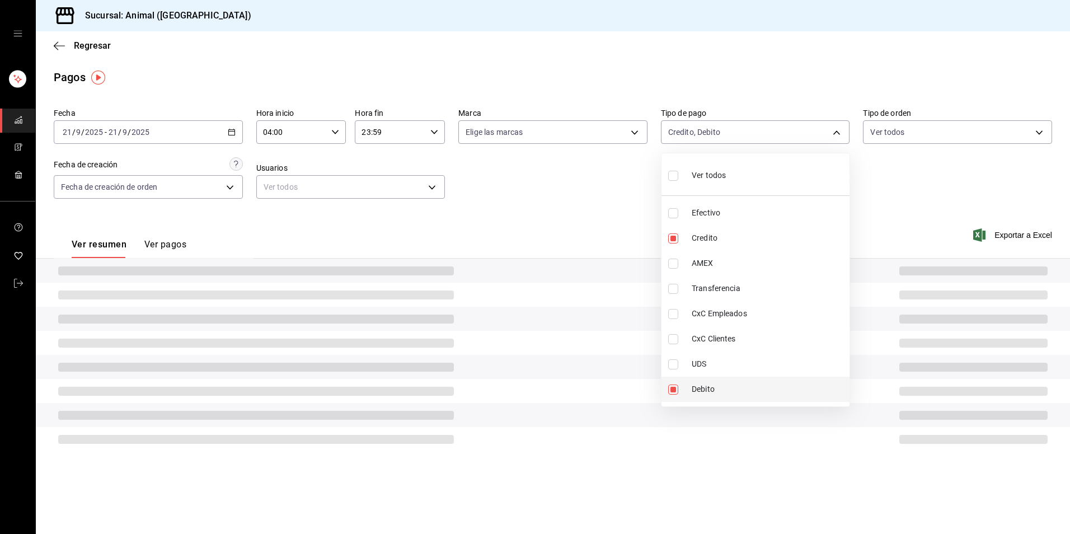 This screenshot has height=534, width=1070. What do you see at coordinates (768, 389) in the screenshot?
I see `span: Debito` at bounding box center [768, 389].